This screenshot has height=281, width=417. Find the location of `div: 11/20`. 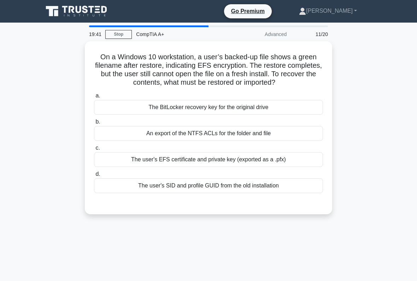

div: 11/20 is located at coordinates (311, 34).